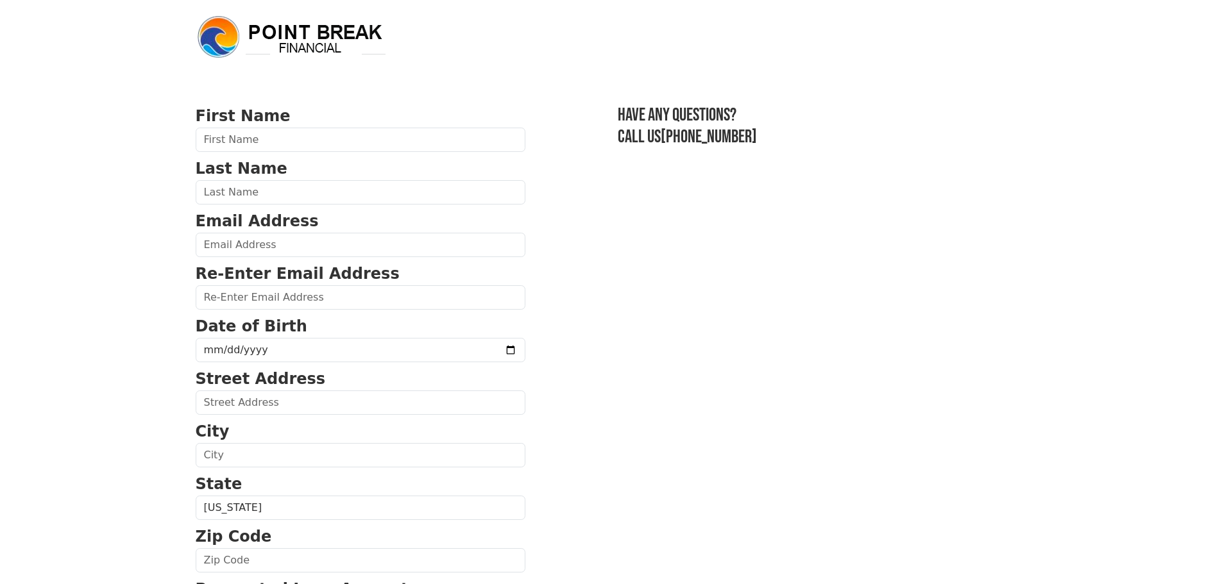  Describe the element at coordinates (360, 140) in the screenshot. I see `input: First Name` at that location.